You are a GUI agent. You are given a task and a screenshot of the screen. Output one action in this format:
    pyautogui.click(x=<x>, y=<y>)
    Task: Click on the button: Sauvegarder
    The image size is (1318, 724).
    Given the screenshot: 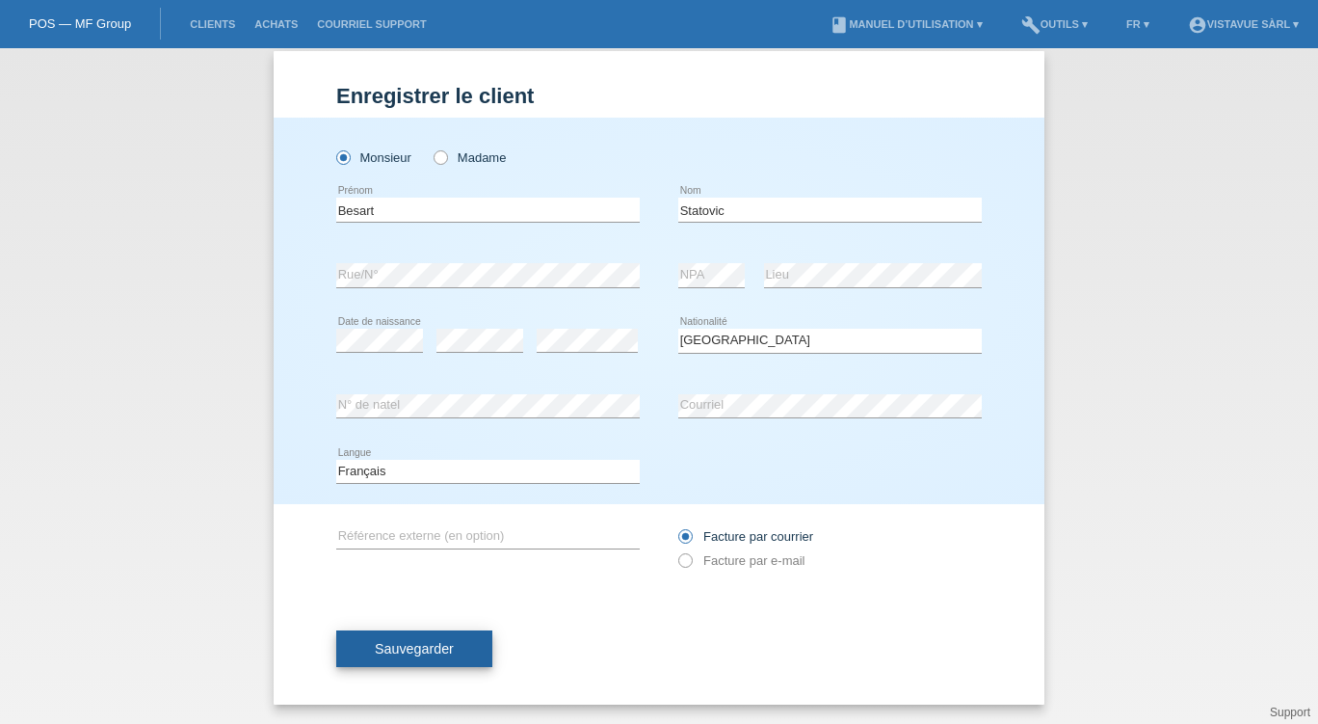 What is the action you would take?
    pyautogui.click(x=414, y=648)
    